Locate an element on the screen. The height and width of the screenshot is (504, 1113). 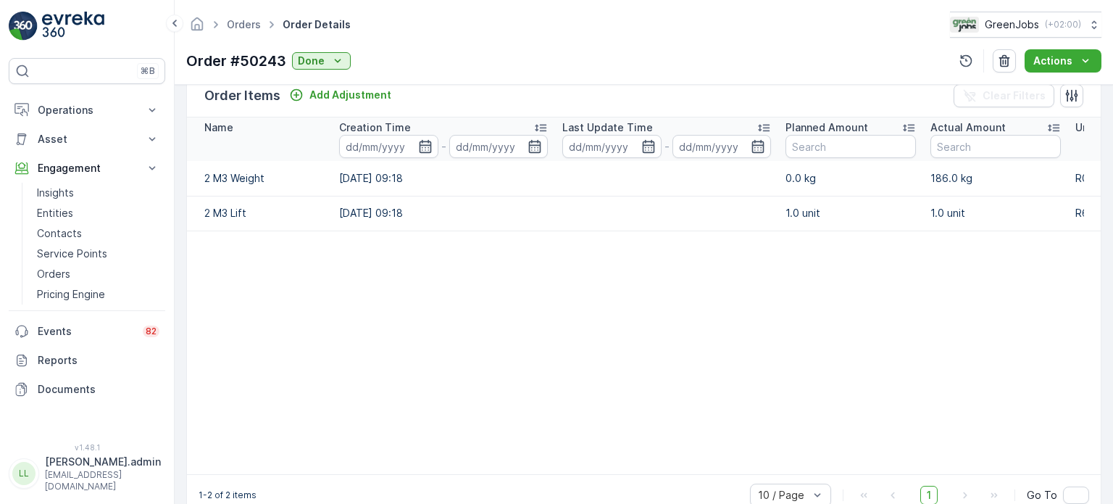
p: Done is located at coordinates (311, 61).